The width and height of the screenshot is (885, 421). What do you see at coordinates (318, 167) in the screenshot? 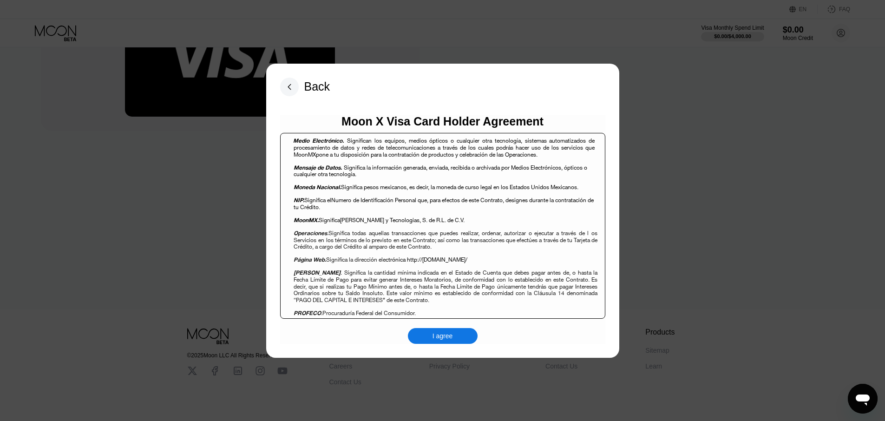
I see `span: Mensaje de Datos.` at bounding box center [318, 167].